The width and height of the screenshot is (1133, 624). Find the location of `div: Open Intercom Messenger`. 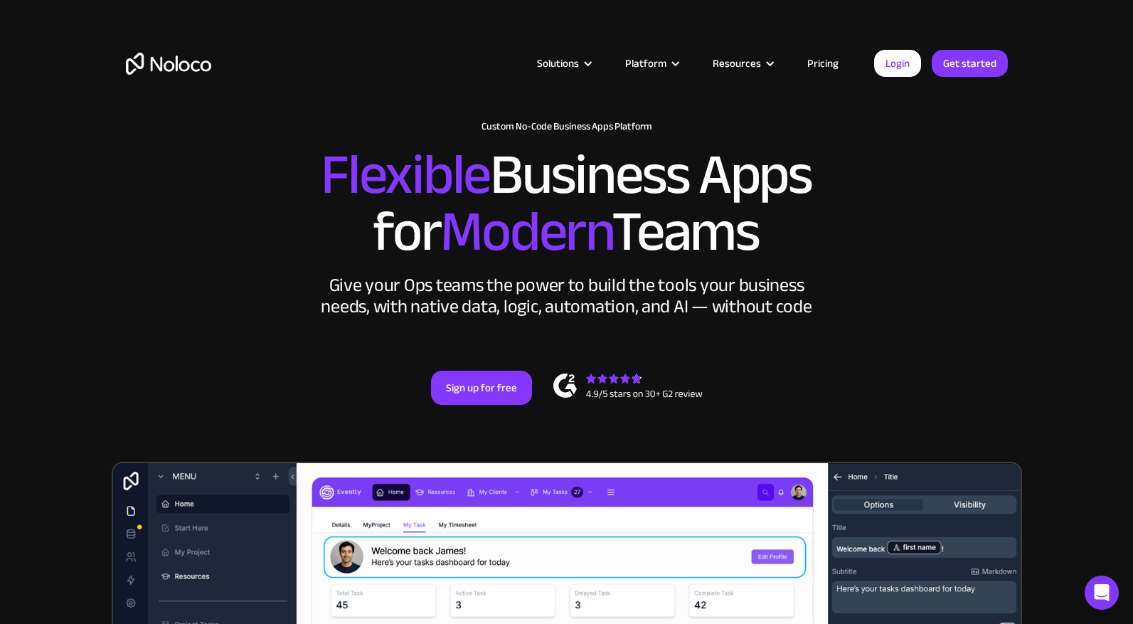

div: Open Intercom Messenger is located at coordinates (1102, 592).